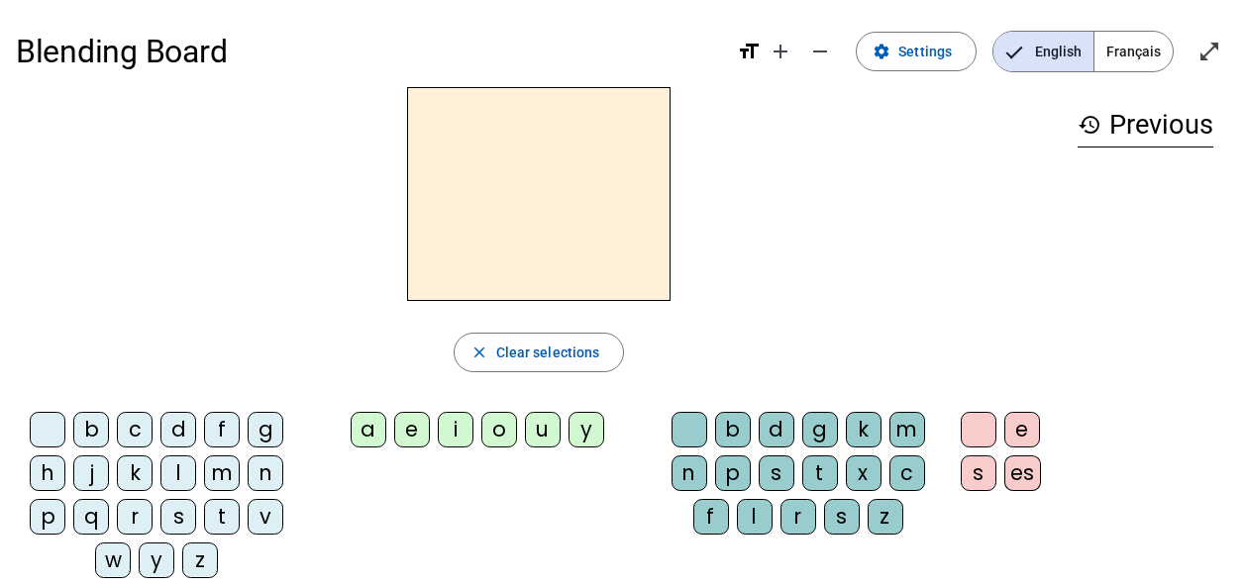 The width and height of the screenshot is (1245, 588). What do you see at coordinates (1022, 474) in the screenshot?
I see `div: es` at bounding box center [1022, 474].